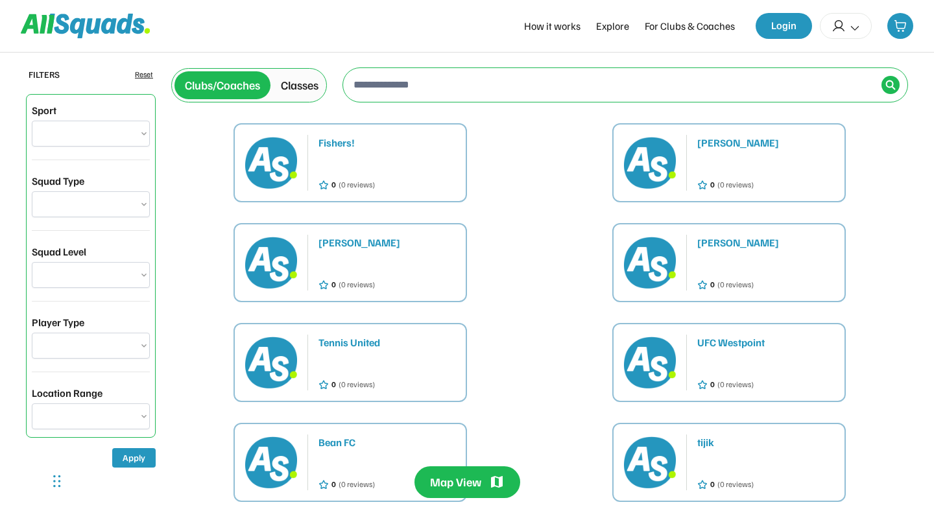  Describe the element at coordinates (134, 458) in the screenshot. I see `button: Apply` at that location.